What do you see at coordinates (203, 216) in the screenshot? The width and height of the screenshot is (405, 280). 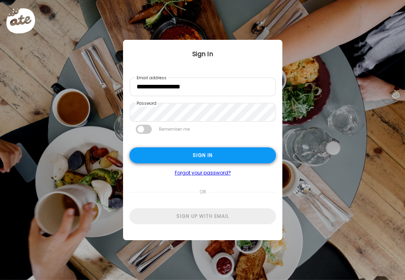 I see `div: Sign up with email` at bounding box center [203, 216].